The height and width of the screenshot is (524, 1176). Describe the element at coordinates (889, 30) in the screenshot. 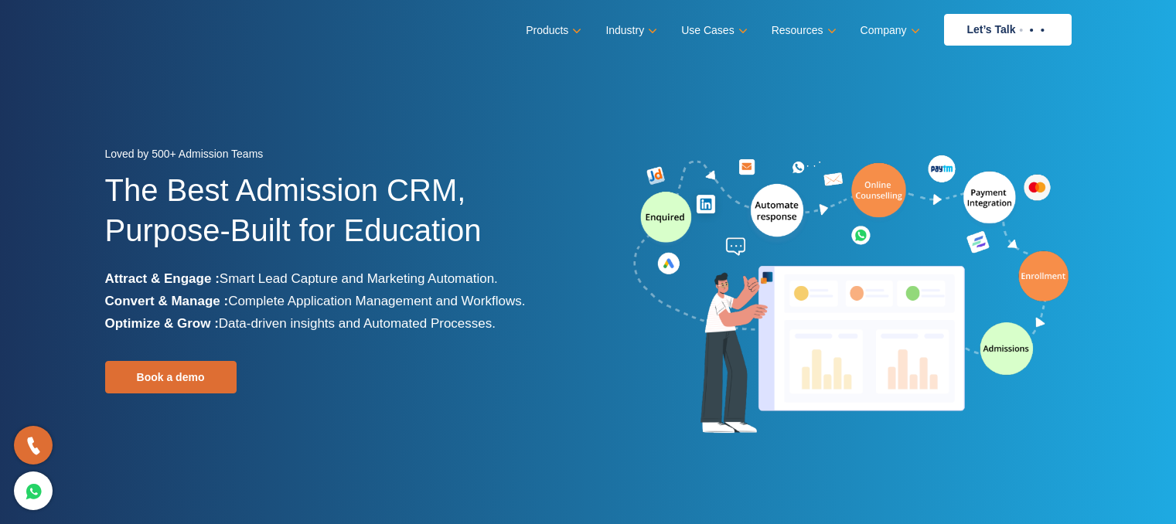

I see `a: Company` at that location.